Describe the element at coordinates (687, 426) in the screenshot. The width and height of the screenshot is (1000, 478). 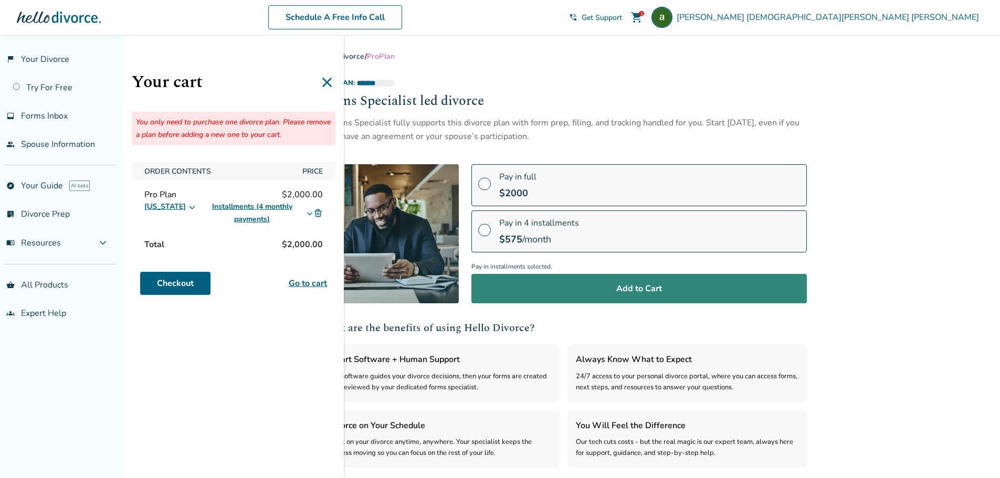
I see `h3: You Will Feel the Difference` at that location.